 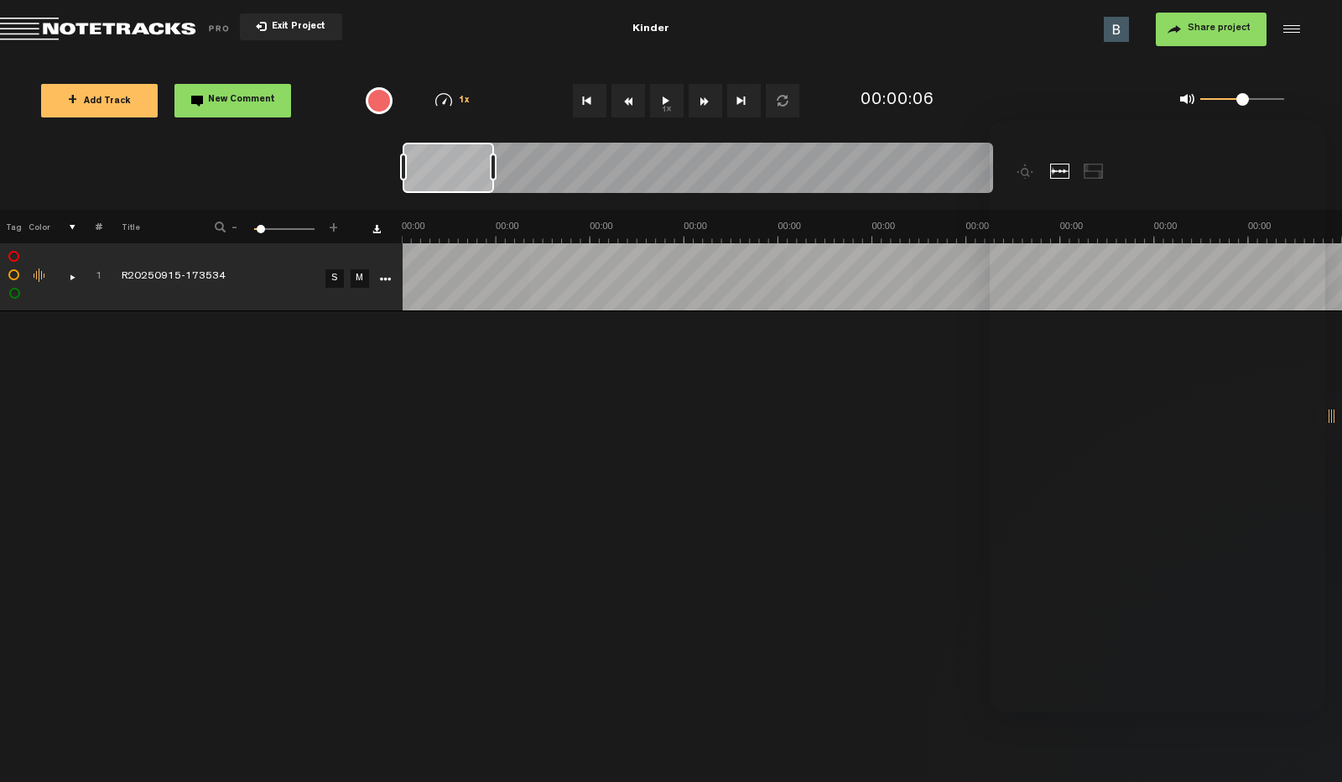 What do you see at coordinates (335, 279) in the screenshot?
I see `a: S` at bounding box center [335, 279].